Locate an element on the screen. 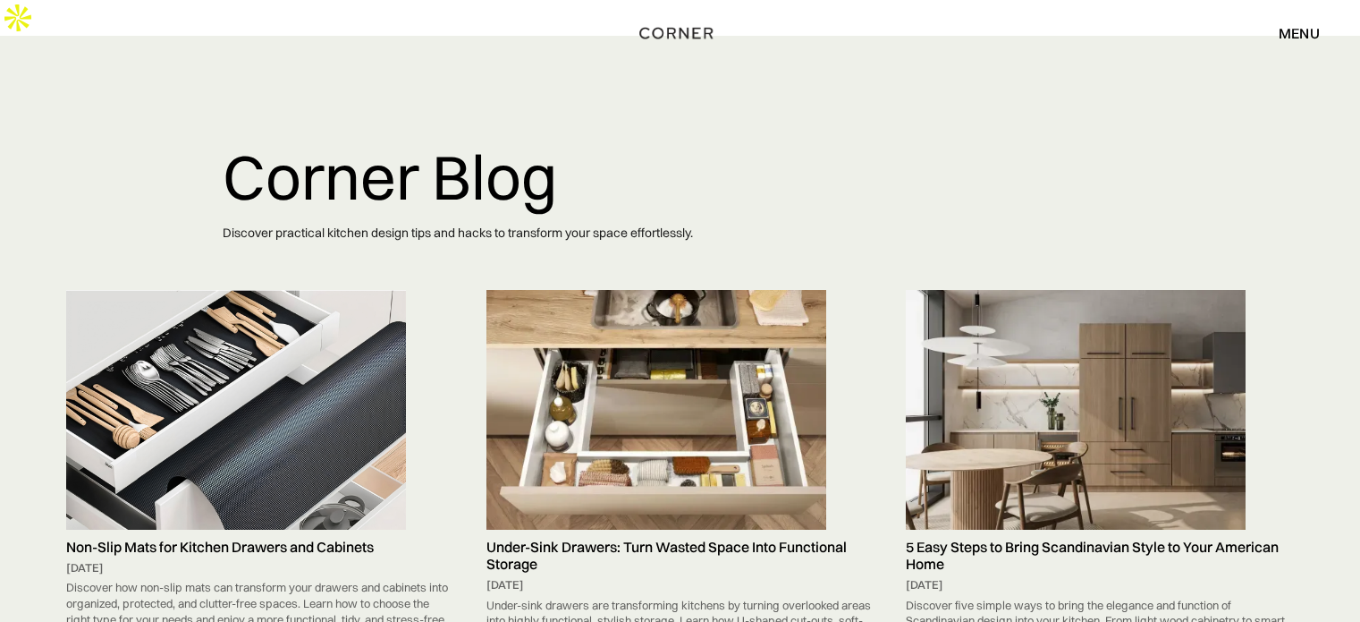 Image resolution: width=1360 pixels, height=622 pixels. h5: 5 Easy Steps to Bring Scandinavian Style to Your American Home is located at coordinates (1100, 555).